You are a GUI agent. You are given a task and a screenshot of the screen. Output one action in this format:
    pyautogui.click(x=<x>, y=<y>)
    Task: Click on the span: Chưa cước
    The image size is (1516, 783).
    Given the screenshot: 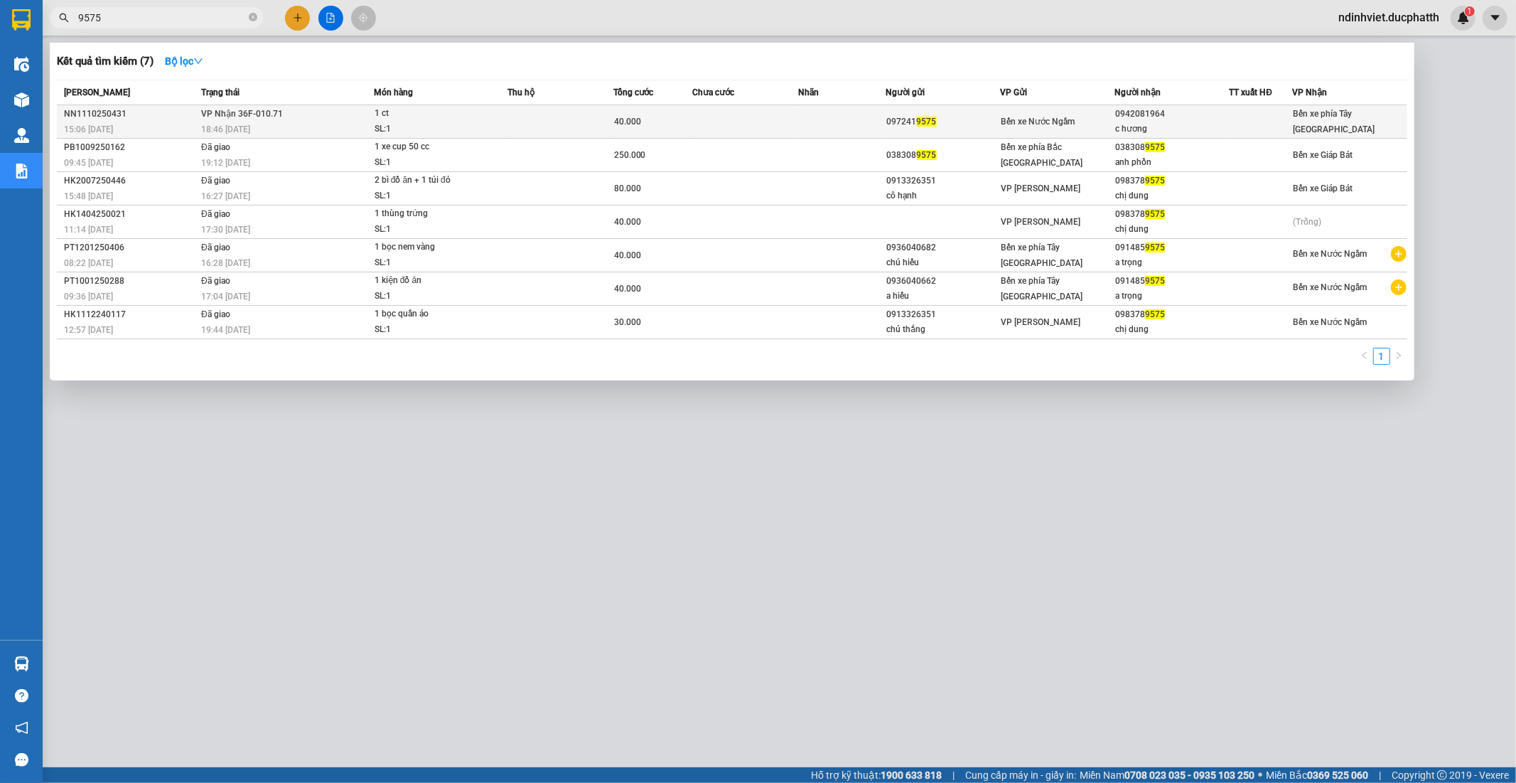 What is the action you would take?
    pyautogui.click(x=713, y=92)
    